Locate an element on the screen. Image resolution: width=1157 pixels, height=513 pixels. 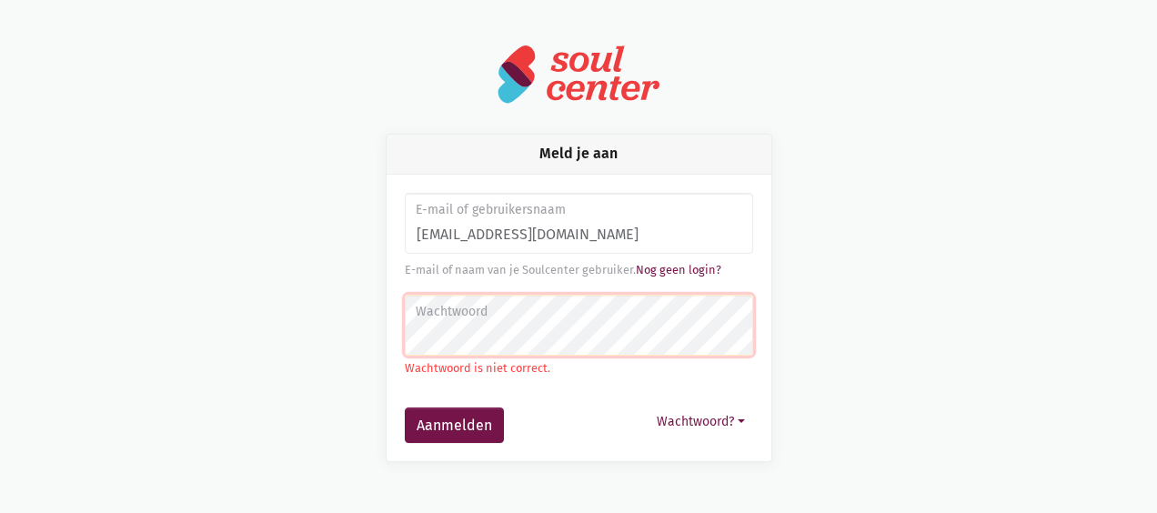
p: Wachtwoord is niet correct. is located at coordinates (578, 368).